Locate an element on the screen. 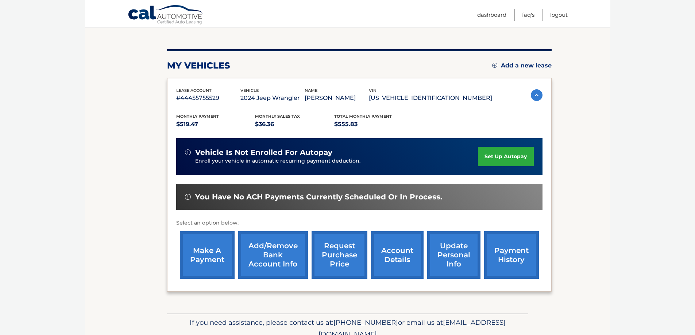  p: #44455755529 is located at coordinates (208, 98).